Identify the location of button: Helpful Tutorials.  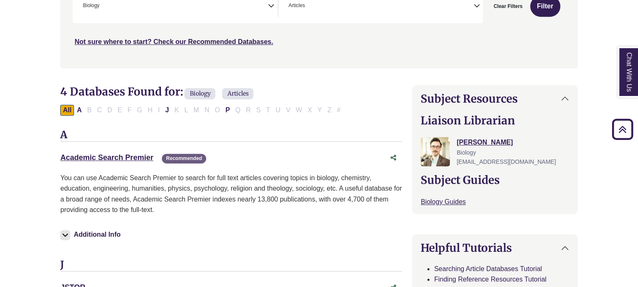
(495, 247).